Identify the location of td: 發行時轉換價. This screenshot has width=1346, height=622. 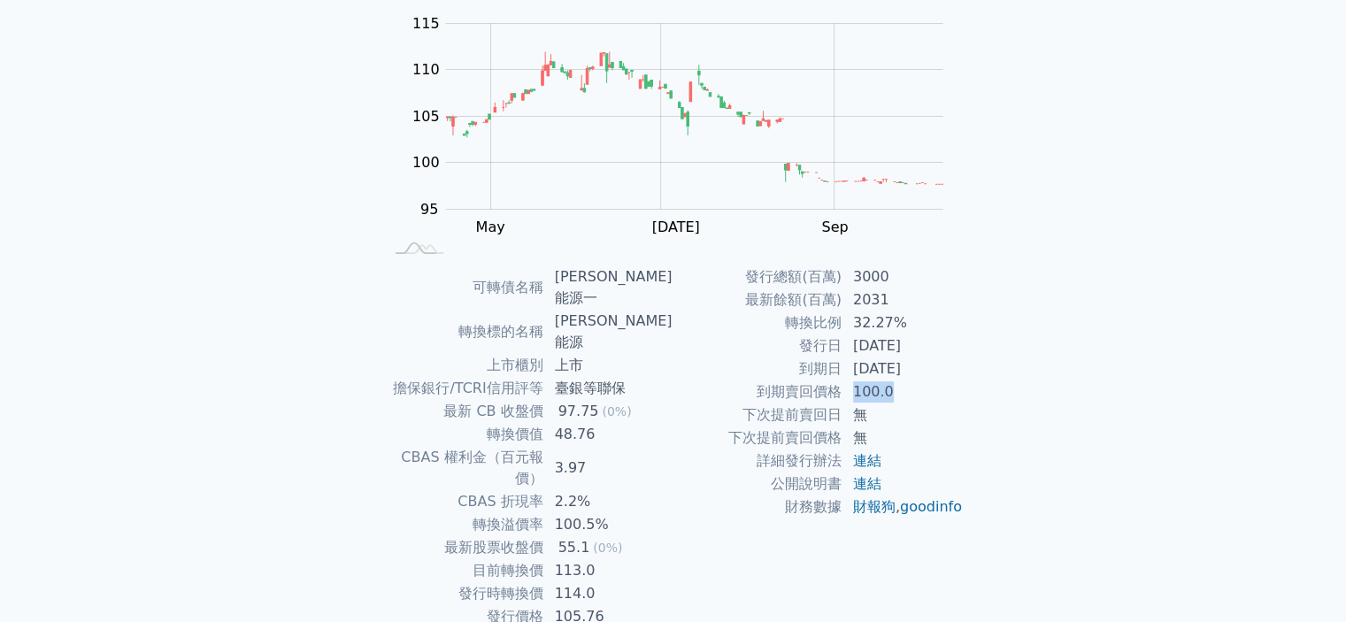
(464, 594).